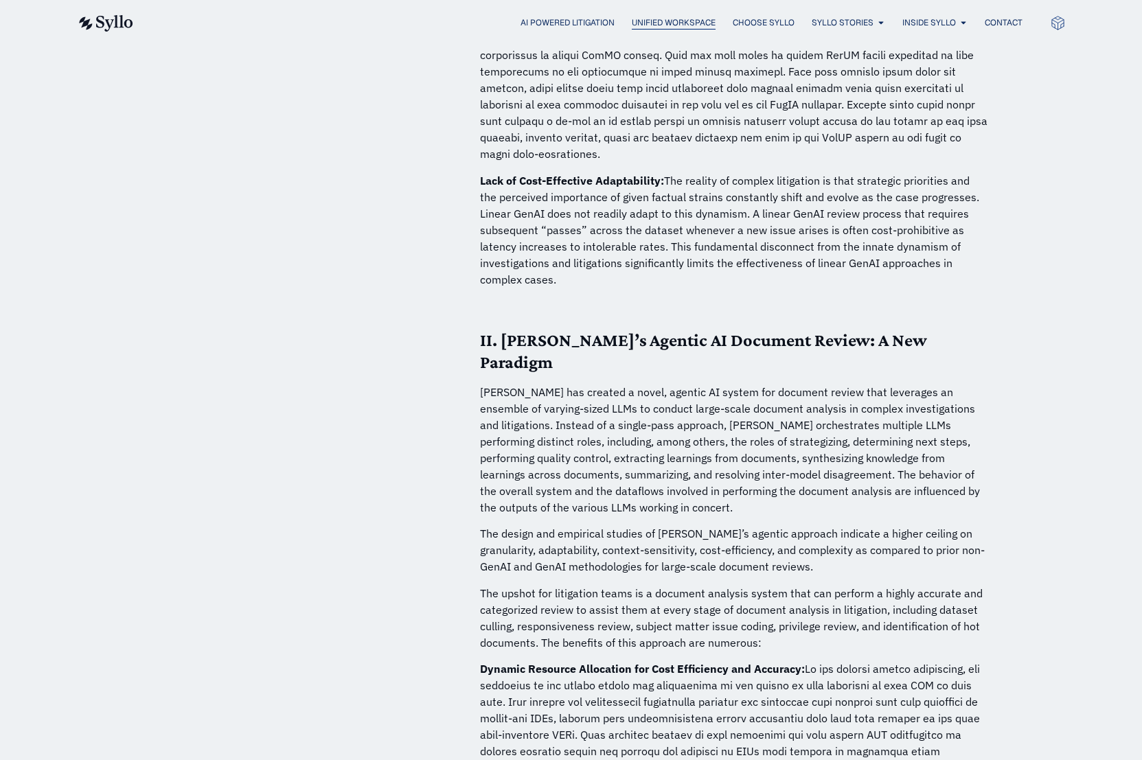 The height and width of the screenshot is (760, 1142). Describe the element at coordinates (567, 23) in the screenshot. I see `span: AI Powered Litigation` at that location.